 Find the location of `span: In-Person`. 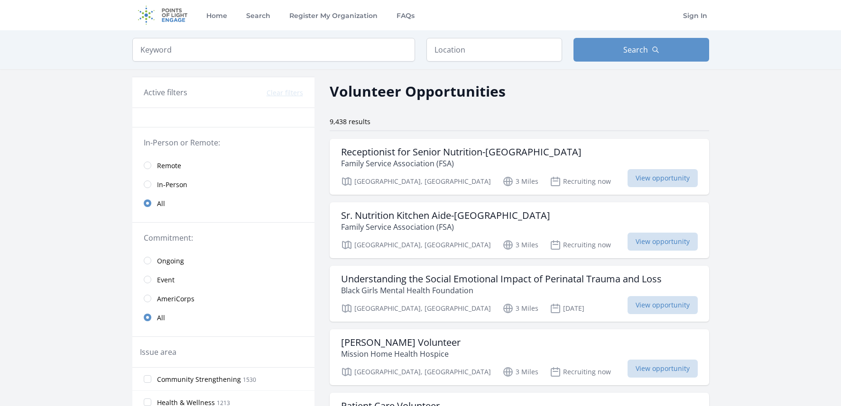

span: In-Person is located at coordinates (172, 185).